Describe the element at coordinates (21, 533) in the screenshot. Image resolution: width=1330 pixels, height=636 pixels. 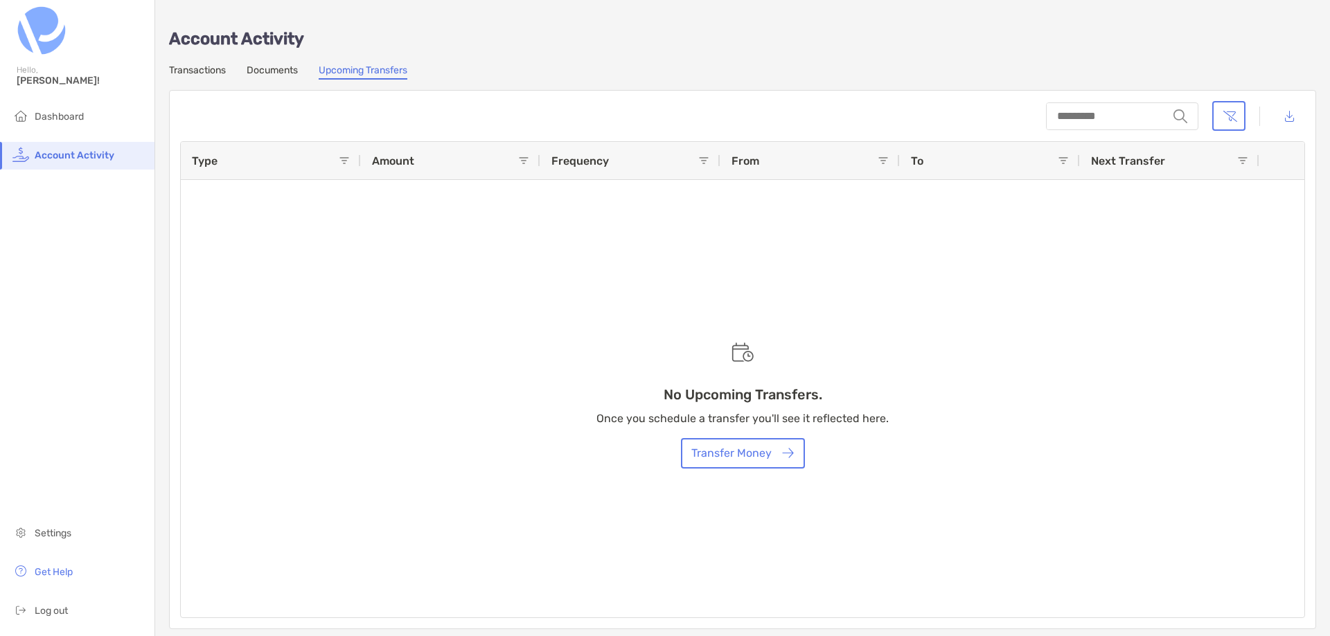
I see `img: settings icon` at that location.